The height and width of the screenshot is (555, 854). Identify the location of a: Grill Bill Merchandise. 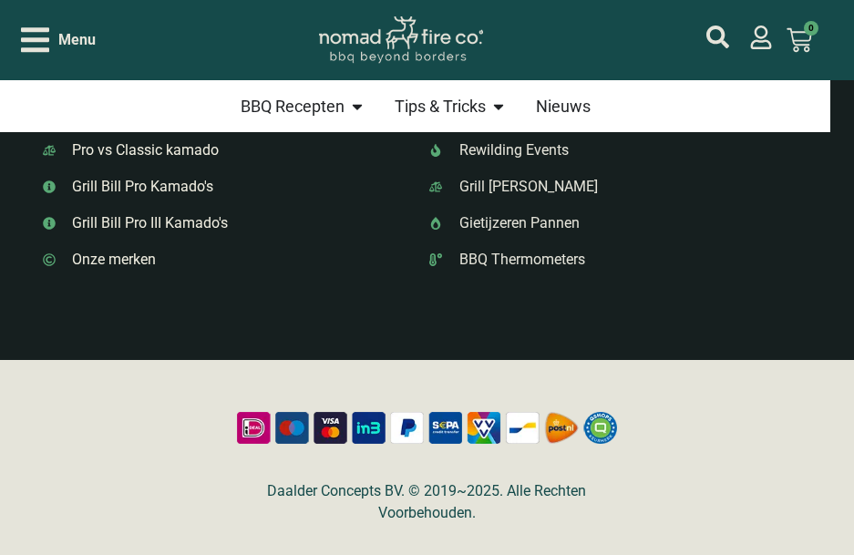
(609, 187).